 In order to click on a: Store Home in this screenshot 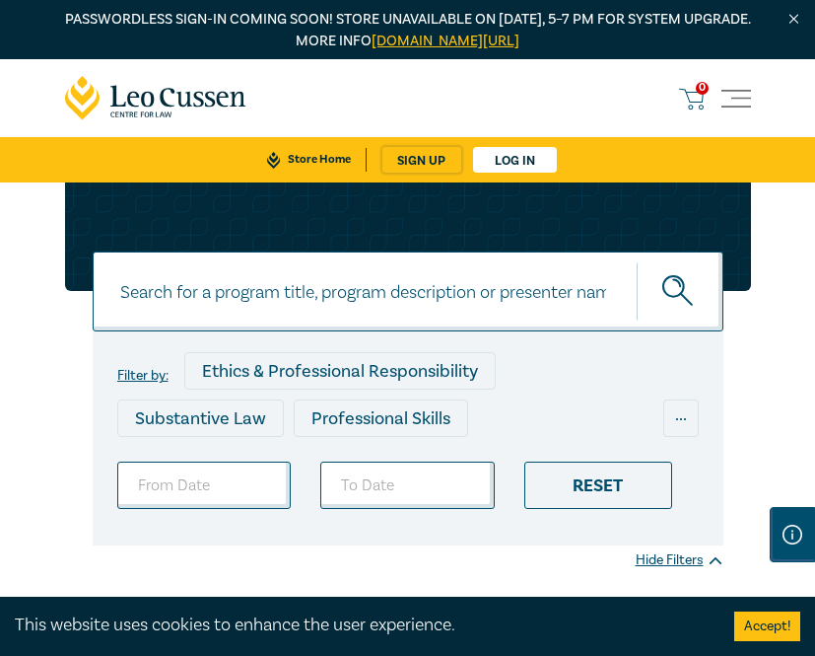, I will do `click(309, 160)`.